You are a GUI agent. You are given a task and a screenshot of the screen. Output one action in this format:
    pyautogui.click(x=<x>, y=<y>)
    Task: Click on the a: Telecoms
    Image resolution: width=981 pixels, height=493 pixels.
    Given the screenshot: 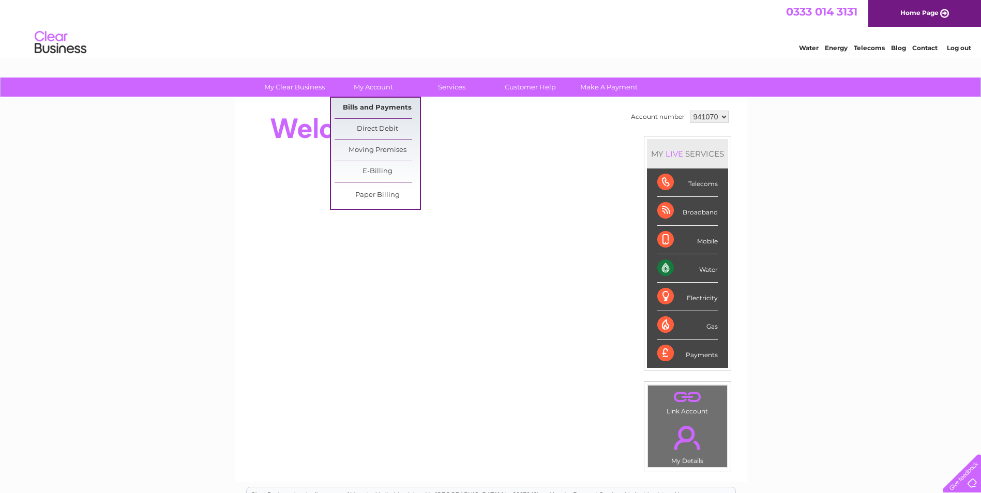 What is the action you would take?
    pyautogui.click(x=869, y=48)
    